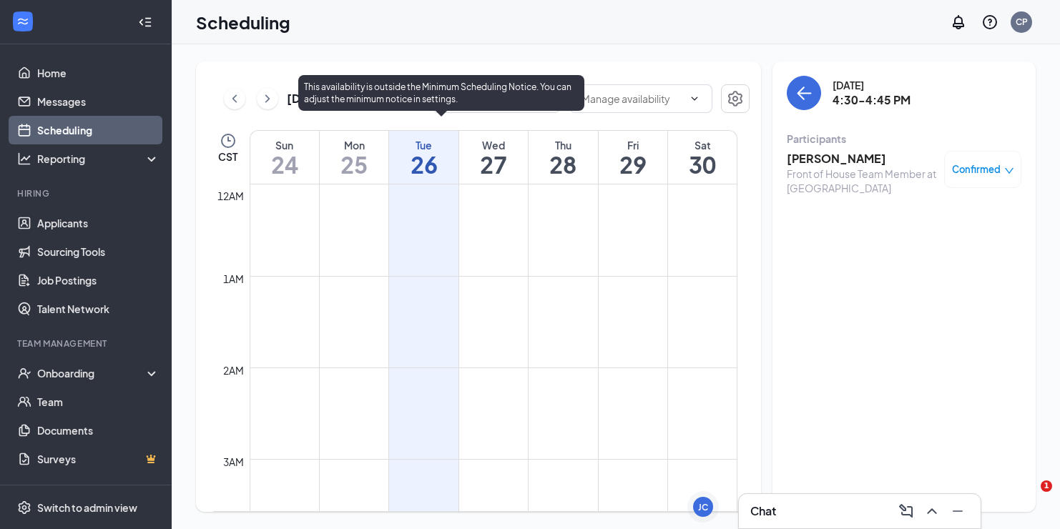 The height and width of the screenshot is (529, 1060). What do you see at coordinates (285, 157) in the screenshot?
I see `a: August 24, 2025` at bounding box center [285, 157].